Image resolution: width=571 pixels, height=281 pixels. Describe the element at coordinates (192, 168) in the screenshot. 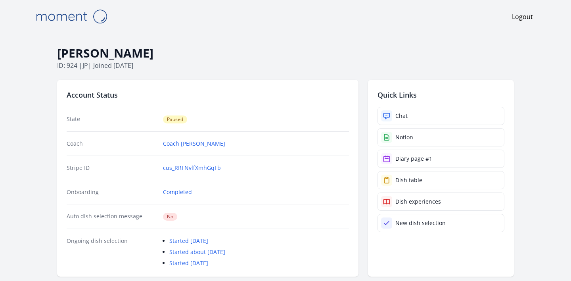

I see `a: cus_RRFNvlfXmhGqFb` at that location.